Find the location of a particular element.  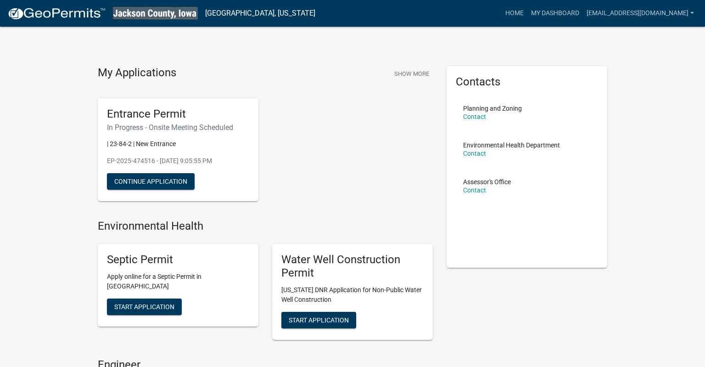

h5: Entrance Permit is located at coordinates (178, 114).